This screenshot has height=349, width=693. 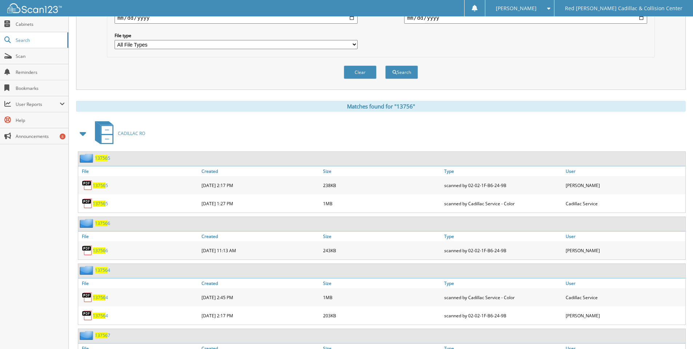 I want to click on span: Reminders, so click(x=40, y=72).